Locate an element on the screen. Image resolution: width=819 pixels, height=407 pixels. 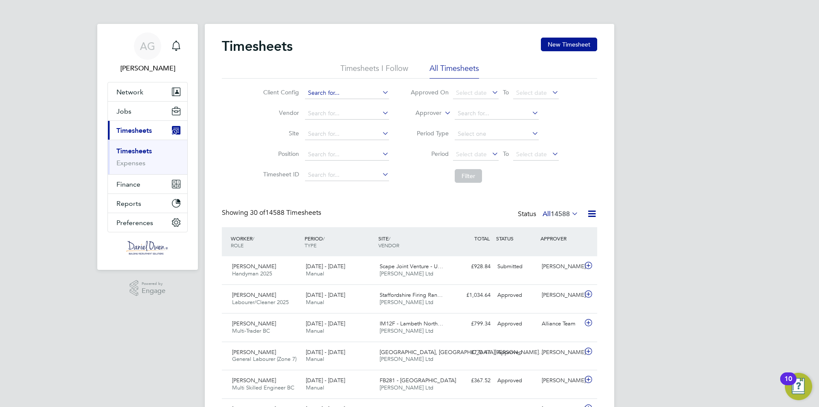
div: PERIOD is located at coordinates (339, 241).